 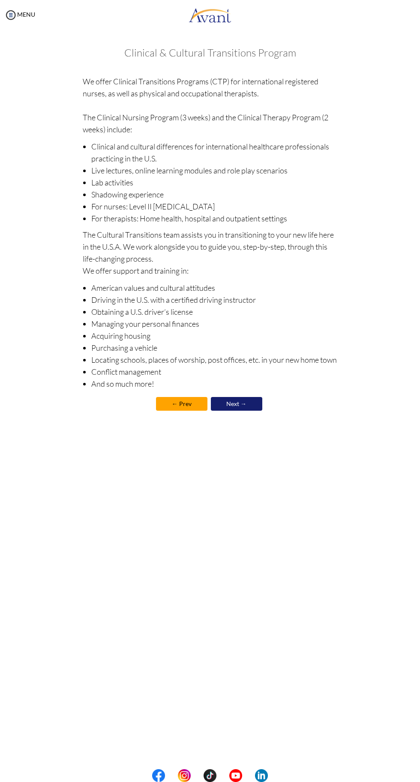 What do you see at coordinates (214, 348) in the screenshot?
I see `li: Purchasing a vehicle` at bounding box center [214, 348].